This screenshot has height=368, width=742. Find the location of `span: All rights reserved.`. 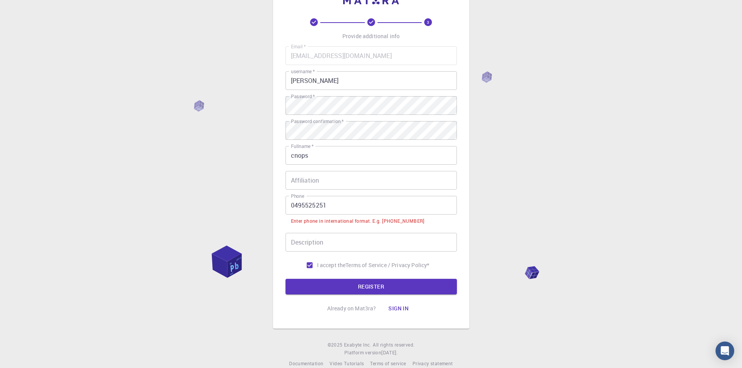

span: All rights reserved. is located at coordinates (393, 345).